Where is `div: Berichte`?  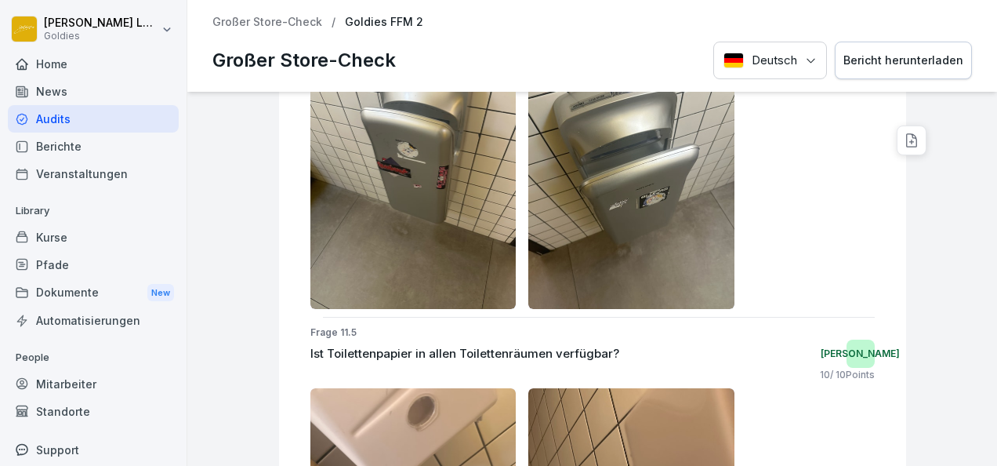
div: Berichte is located at coordinates (93, 146).